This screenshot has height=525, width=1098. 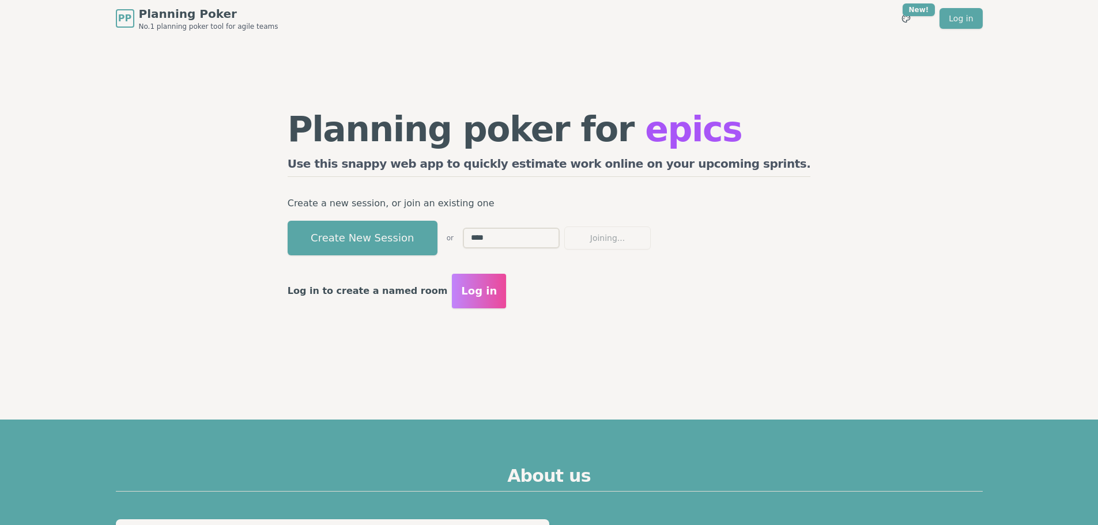 I want to click on p: Log in to create a named room, so click(x=368, y=291).